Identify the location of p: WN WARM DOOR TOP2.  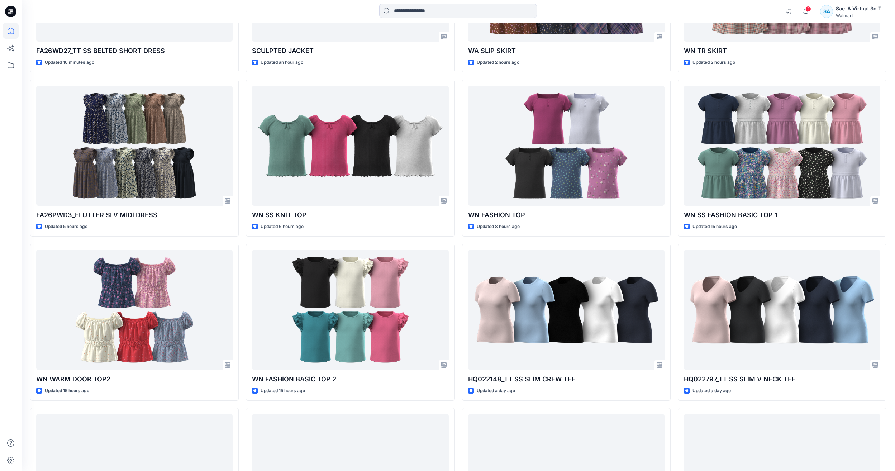
(134, 379).